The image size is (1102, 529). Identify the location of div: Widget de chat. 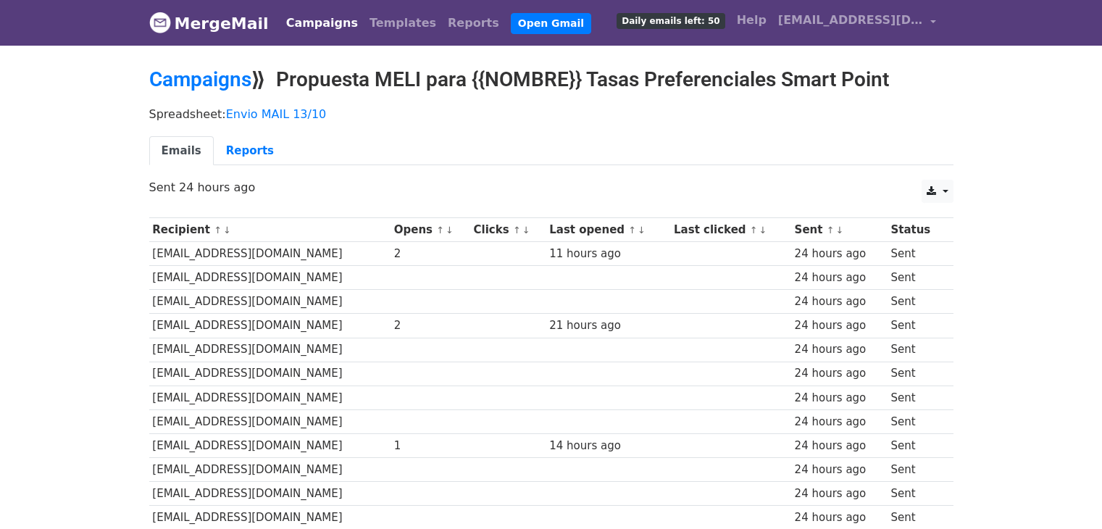
(1065, 494).